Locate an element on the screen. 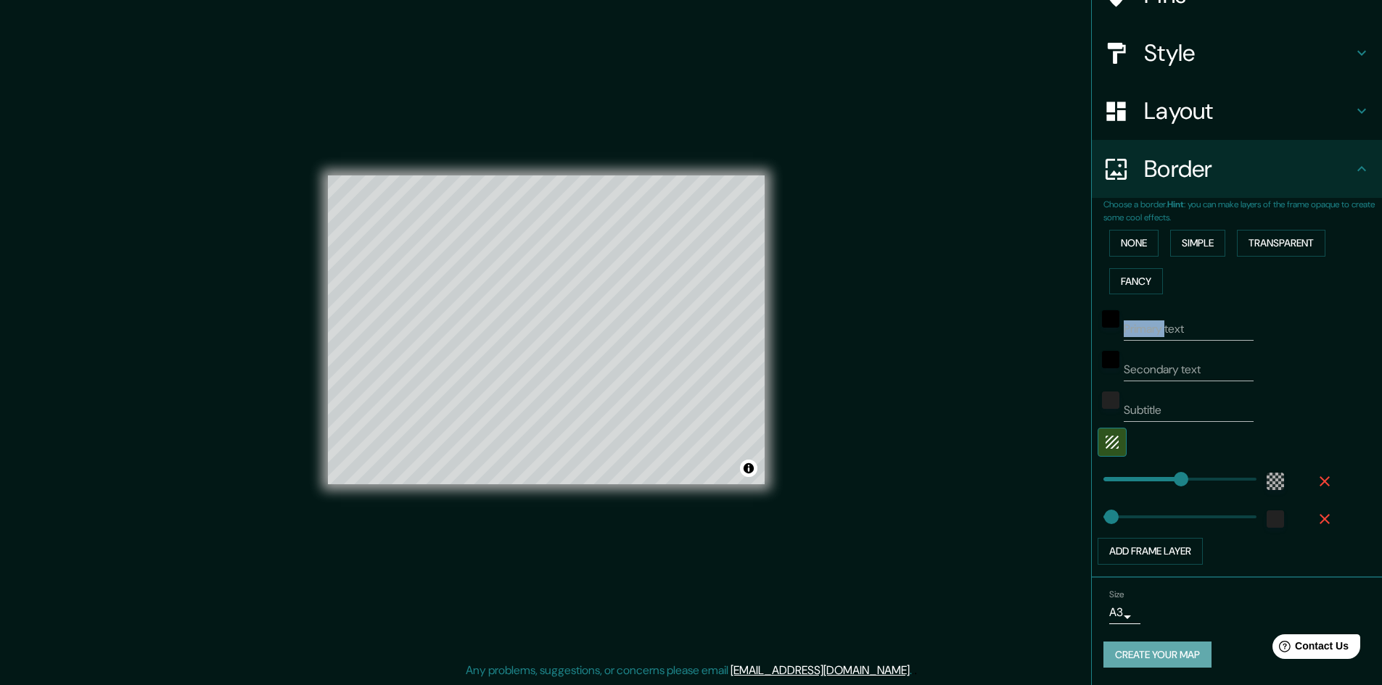  div: Style is located at coordinates (1237, 53).